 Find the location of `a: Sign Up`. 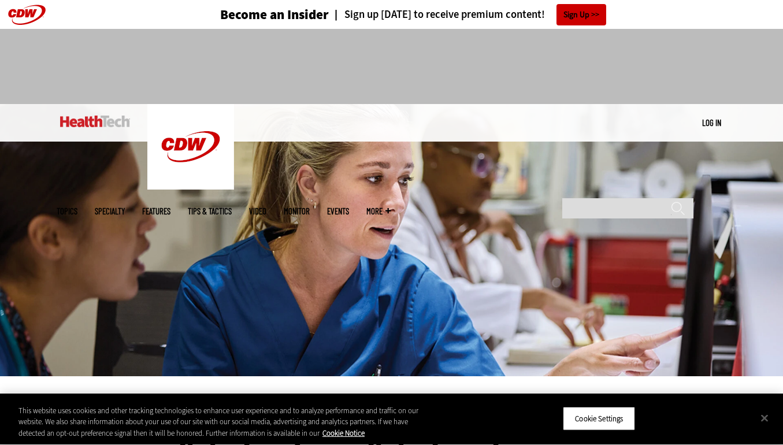

a: Sign Up is located at coordinates (581, 14).